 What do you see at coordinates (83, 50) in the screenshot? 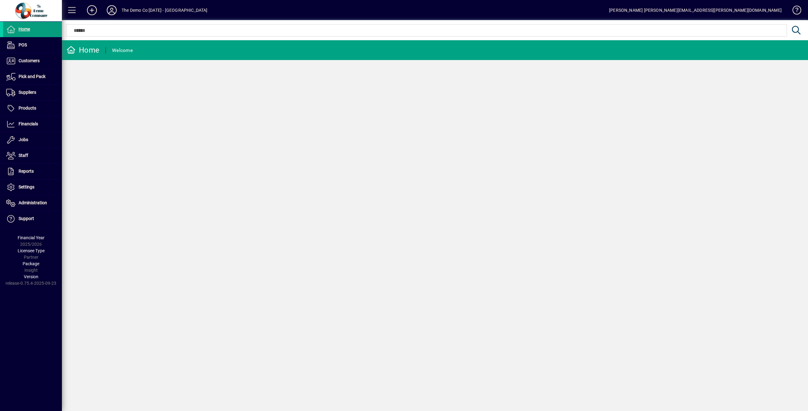
I see `div: Home` at bounding box center [83, 50].